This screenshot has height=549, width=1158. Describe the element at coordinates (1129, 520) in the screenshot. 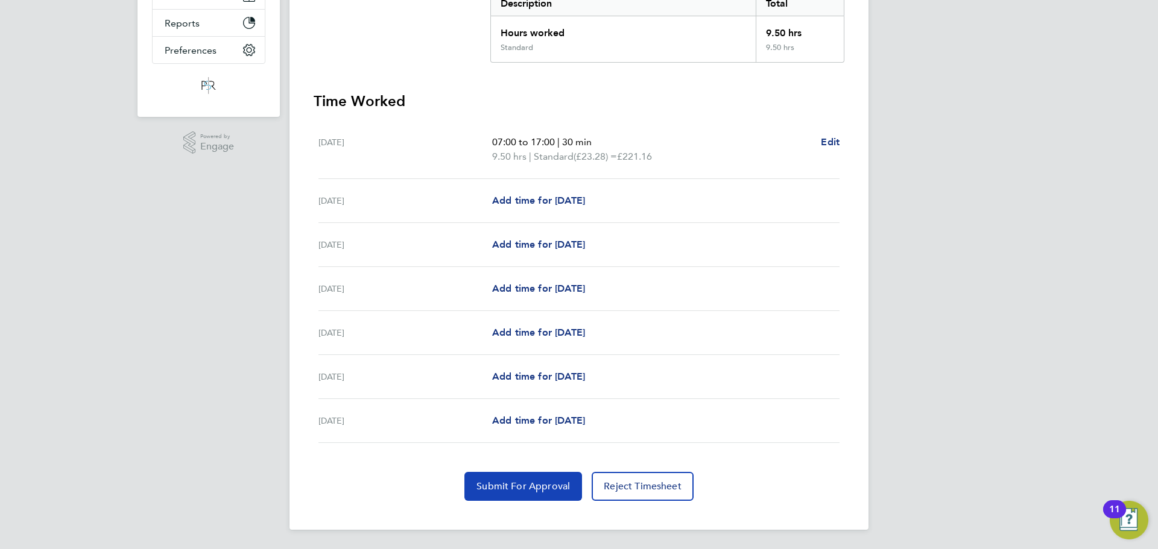

I see `button: Open Resource Center, 11 new notifications` at that location.